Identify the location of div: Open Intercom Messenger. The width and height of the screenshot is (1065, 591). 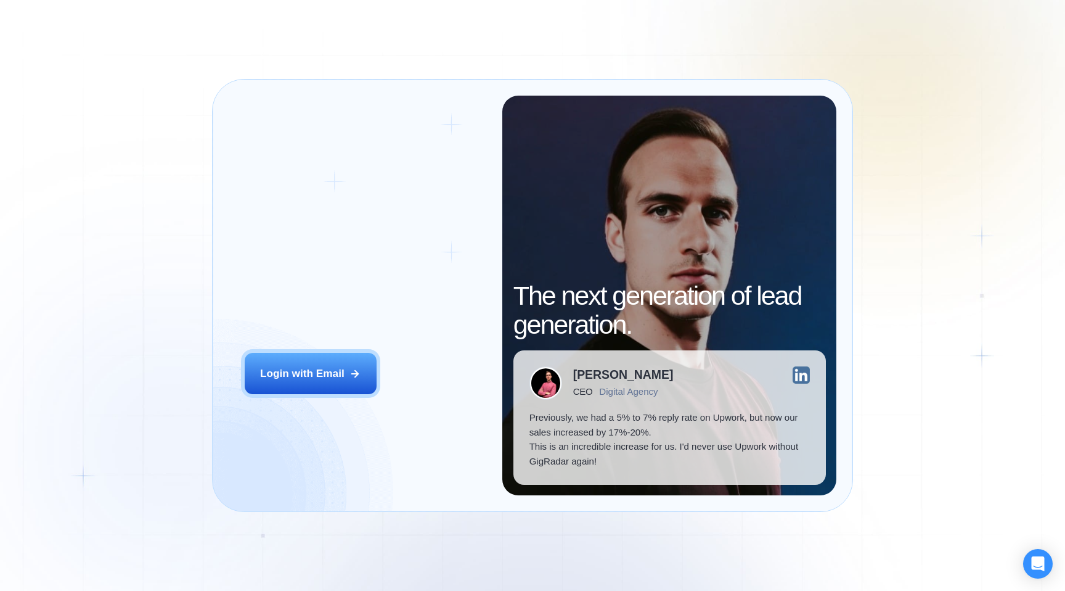
(1038, 563).